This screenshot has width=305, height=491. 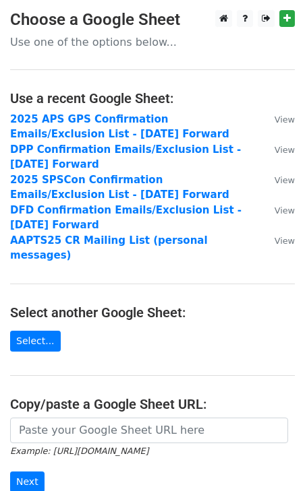 I want to click on h3: Choose a Google Sheet, so click(x=152, y=20).